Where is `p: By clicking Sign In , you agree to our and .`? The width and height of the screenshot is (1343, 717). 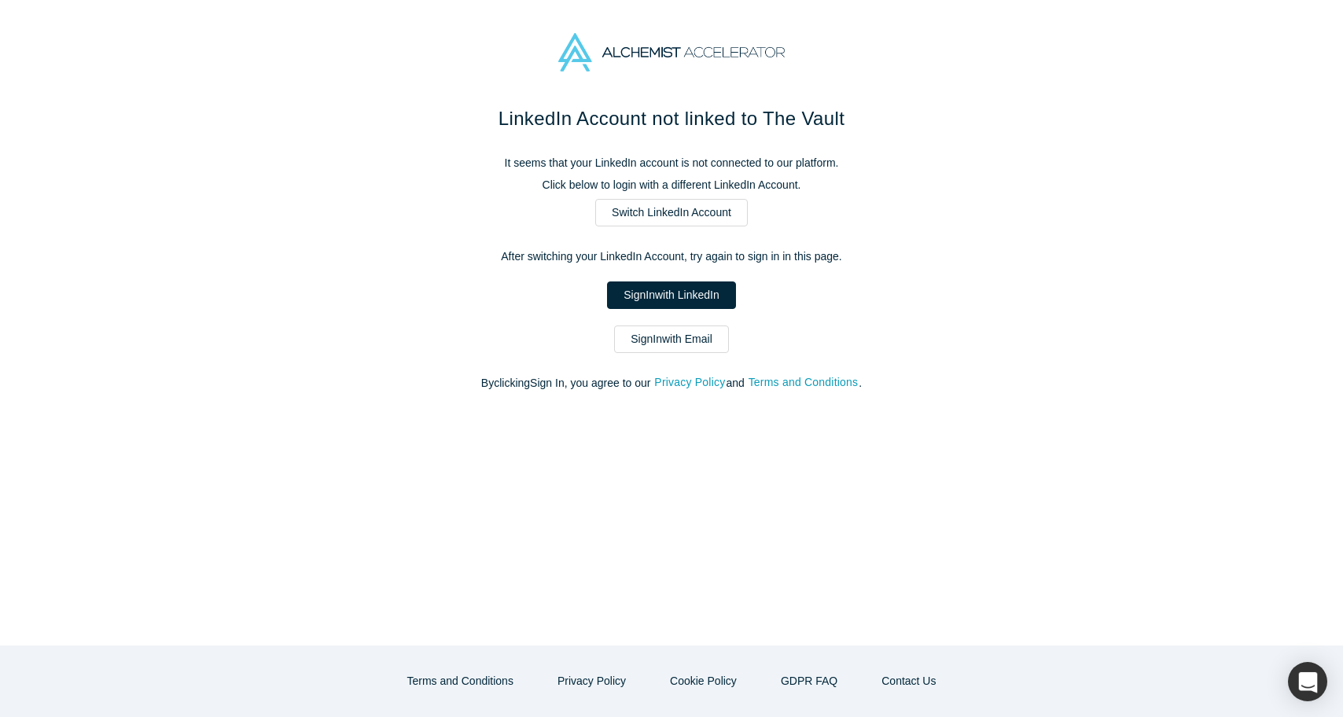 p: By clicking Sign In , you agree to our and . is located at coordinates (672, 383).